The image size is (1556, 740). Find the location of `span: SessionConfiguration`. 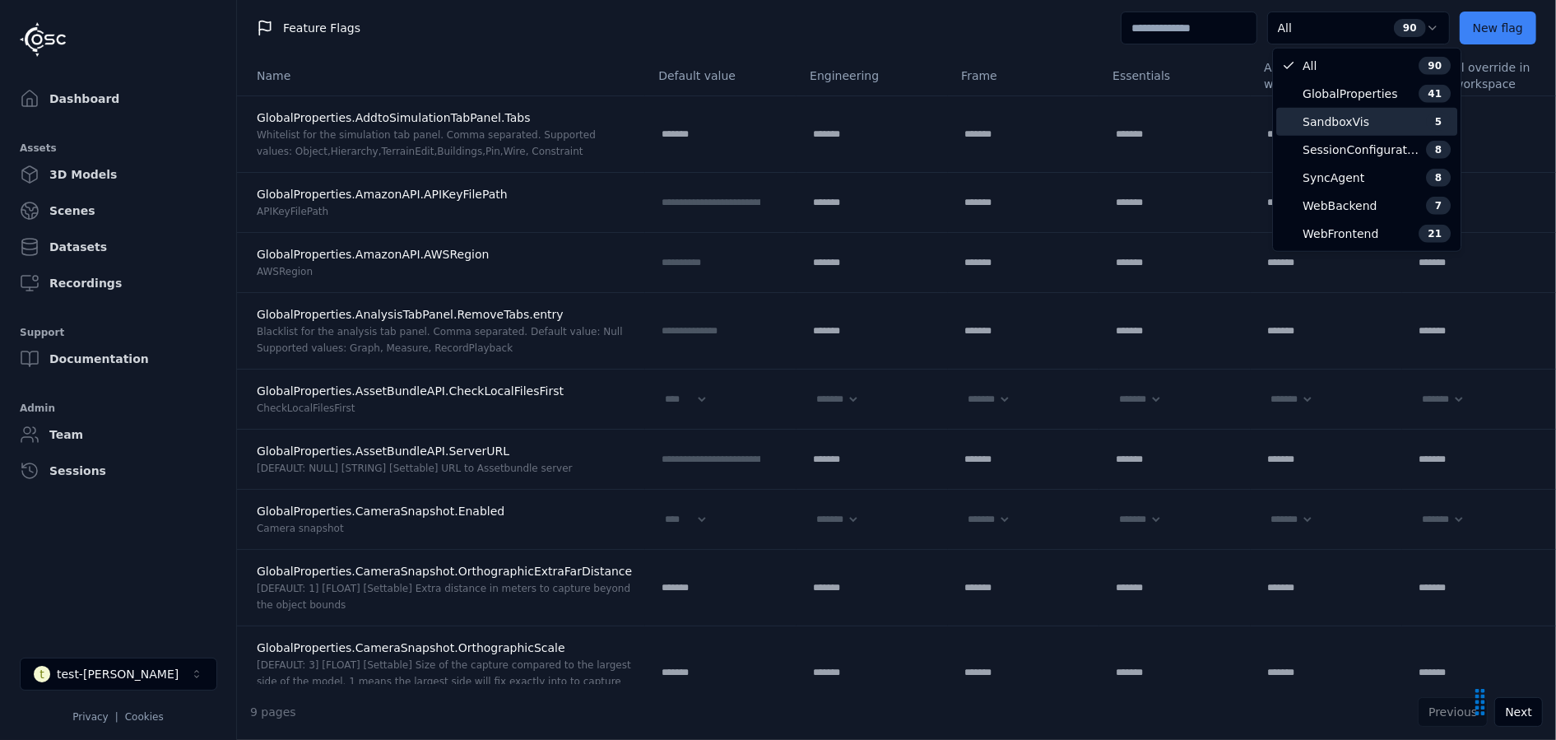

span: SessionConfiguration is located at coordinates (1361, 150).